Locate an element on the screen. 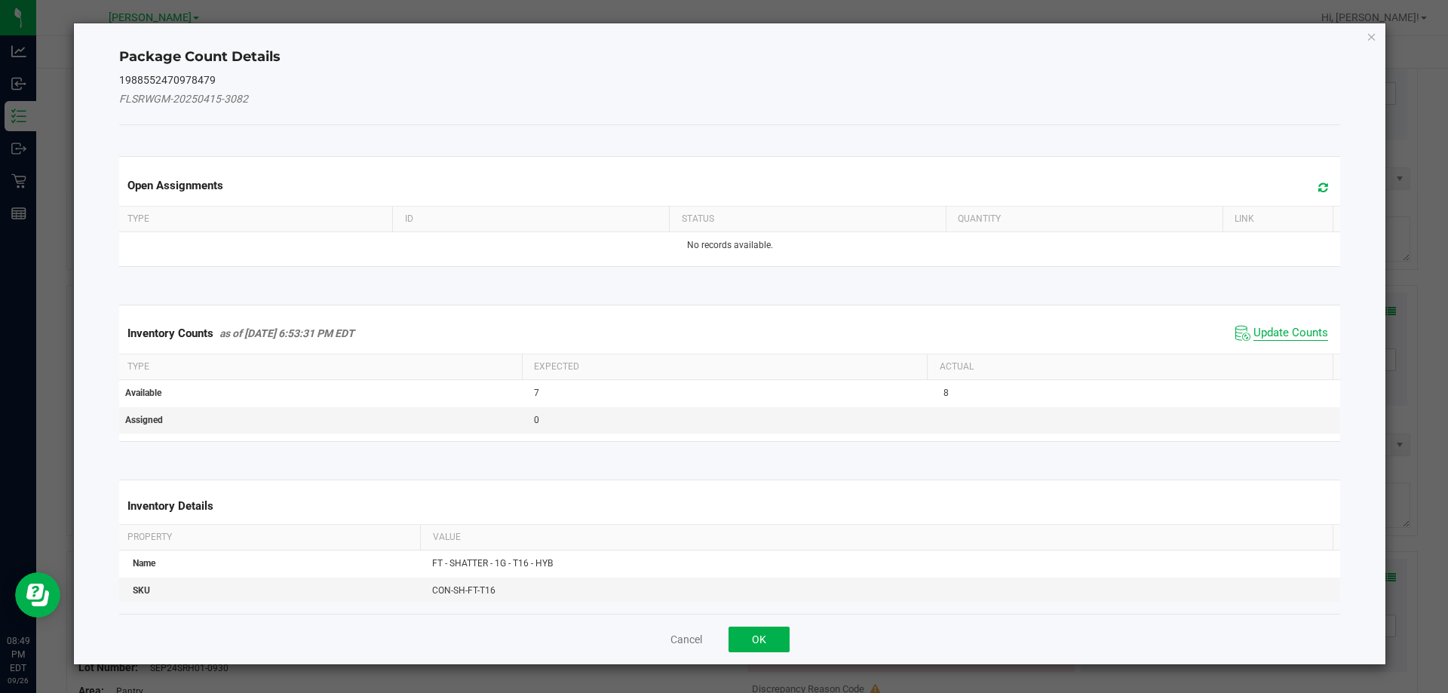 This screenshot has width=1448, height=693. span: 7 is located at coordinates (536, 393).